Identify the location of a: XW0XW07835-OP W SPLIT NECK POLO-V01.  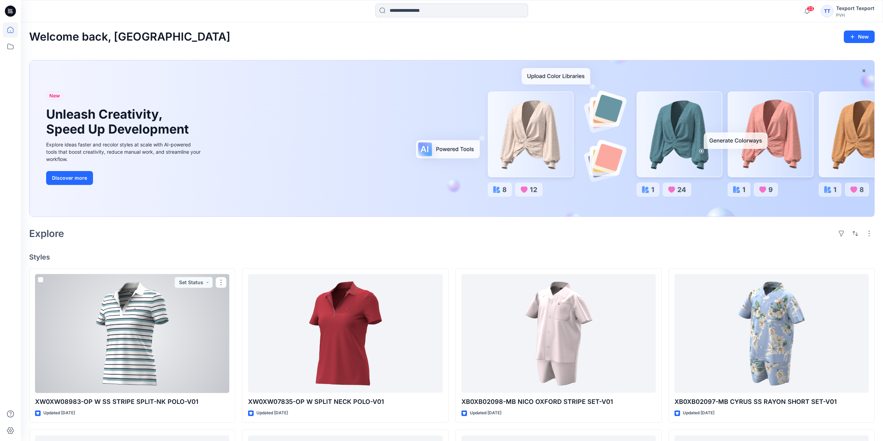
(345, 333).